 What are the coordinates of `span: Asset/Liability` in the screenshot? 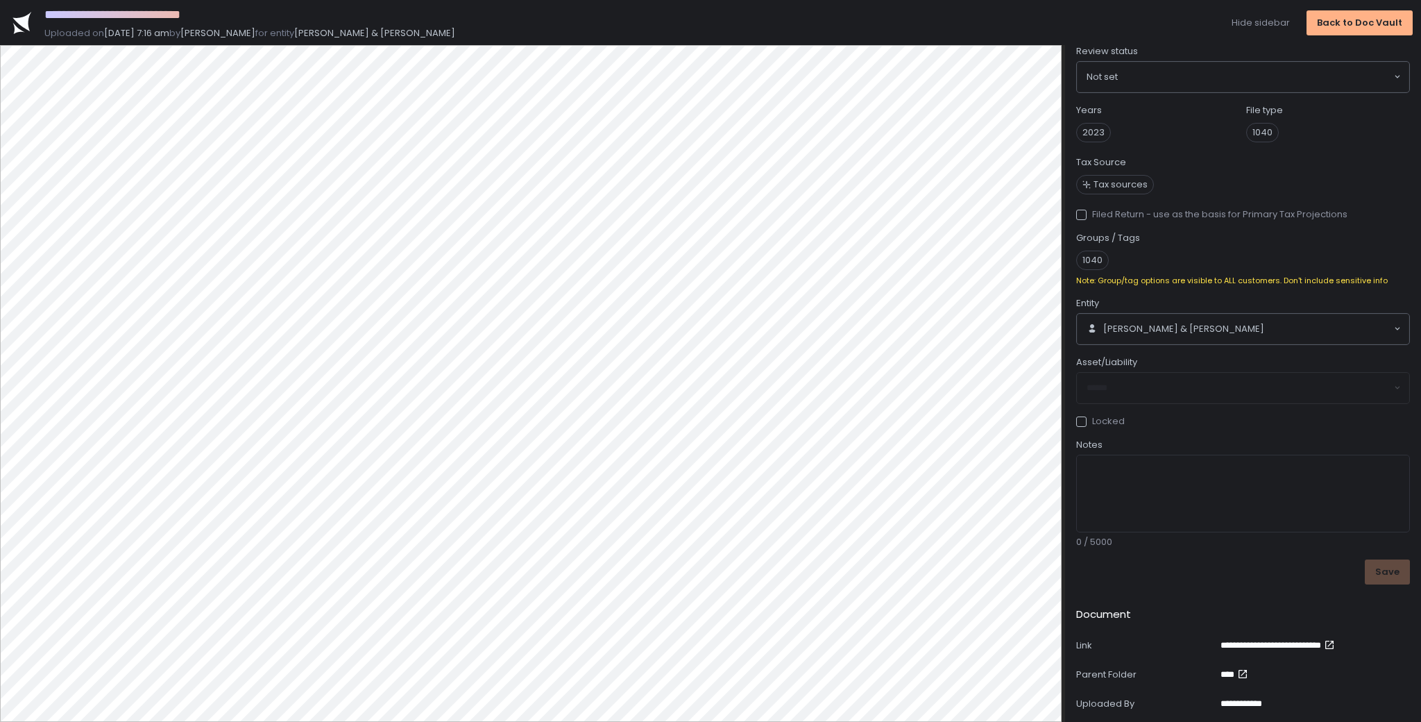 It's located at (1107, 362).